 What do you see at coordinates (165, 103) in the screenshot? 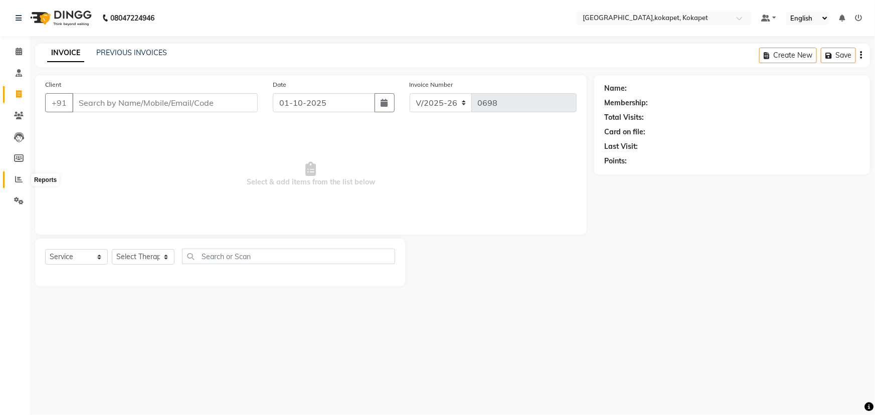
I see `input: Search by Name/Mobile/Email/Code` at bounding box center [165, 103].